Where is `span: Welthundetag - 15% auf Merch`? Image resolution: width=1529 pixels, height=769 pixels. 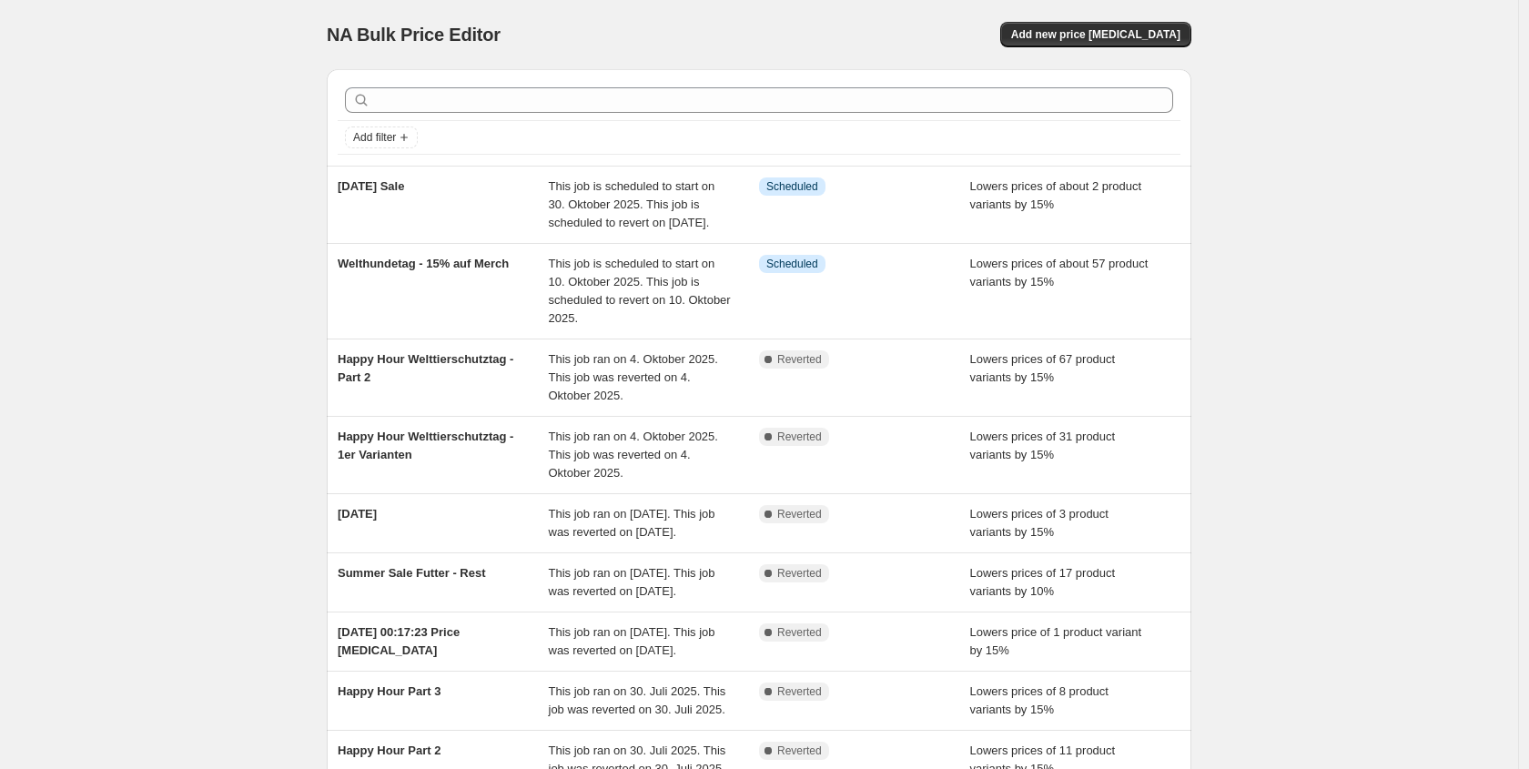 span: Welthundetag - 15% auf Merch is located at coordinates (423, 263).